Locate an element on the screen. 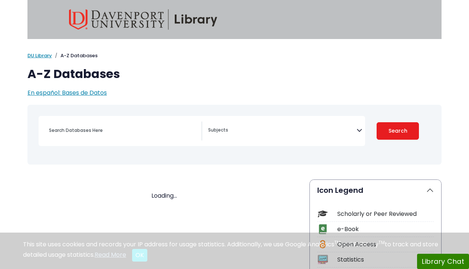 This screenshot has width=469, height=269. button: Library Chat is located at coordinates (443, 261).